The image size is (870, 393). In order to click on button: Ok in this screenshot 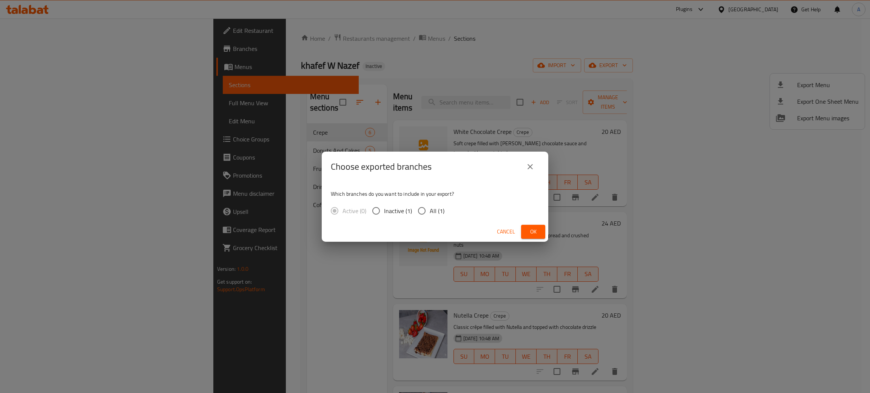, I will do `click(533, 232)`.